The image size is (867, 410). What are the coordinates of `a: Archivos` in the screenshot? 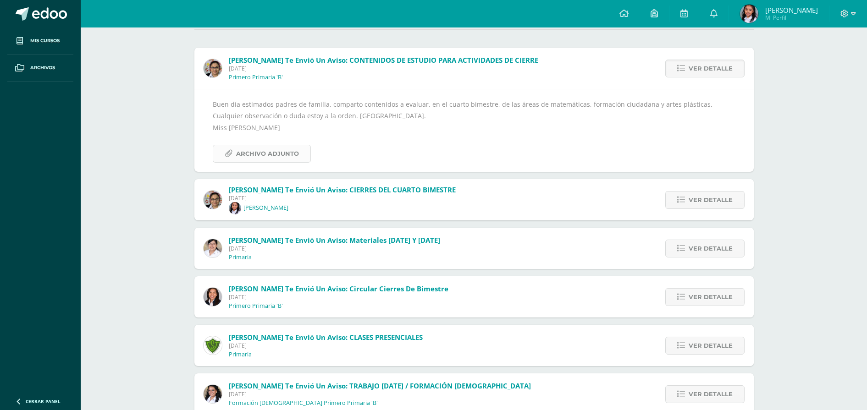 It's located at (40, 68).